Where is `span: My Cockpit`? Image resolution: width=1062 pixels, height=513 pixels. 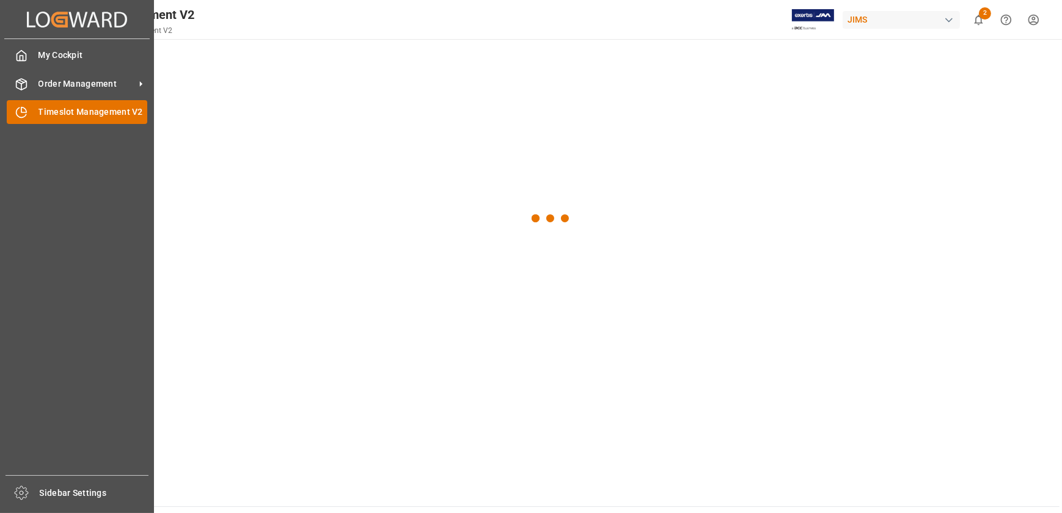 span: My Cockpit is located at coordinates (93, 55).